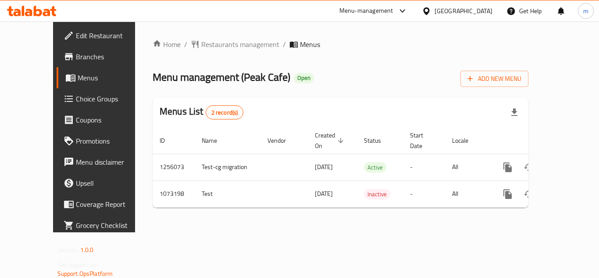  Describe the element at coordinates (111, 36) in the screenshot. I see `span: Edit Restaurant` at that location.